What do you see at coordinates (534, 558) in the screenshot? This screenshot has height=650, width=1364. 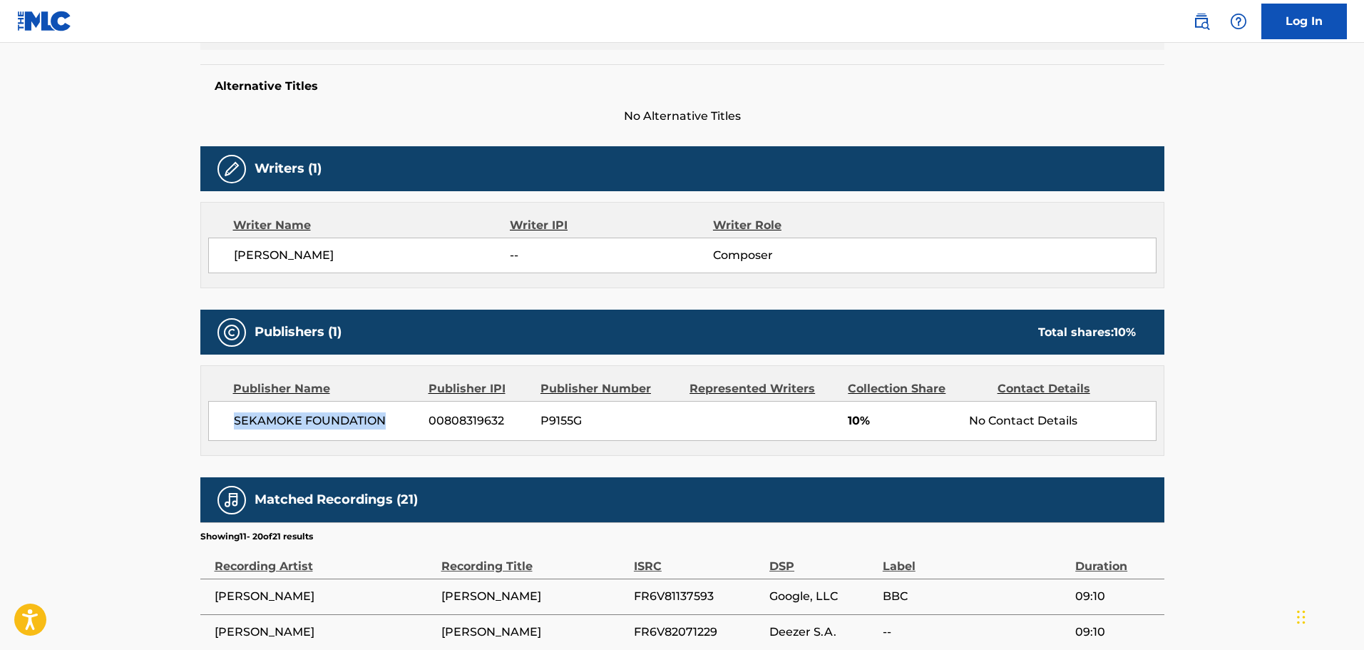 I see `div: Recording Title` at bounding box center [534, 558].